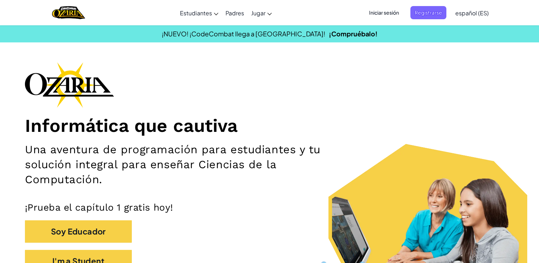 The width and height of the screenshot is (539, 263). Describe the element at coordinates (384, 12) in the screenshot. I see `button: Iniciar sesión` at that location.